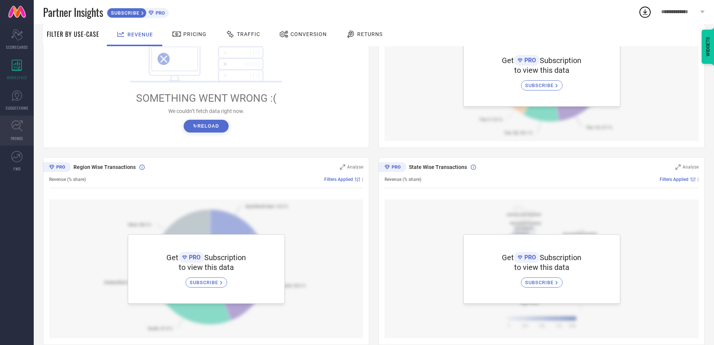 The height and width of the screenshot is (345, 714). Describe the element at coordinates (249, 34) in the screenshot. I see `span: Traffic` at that location.